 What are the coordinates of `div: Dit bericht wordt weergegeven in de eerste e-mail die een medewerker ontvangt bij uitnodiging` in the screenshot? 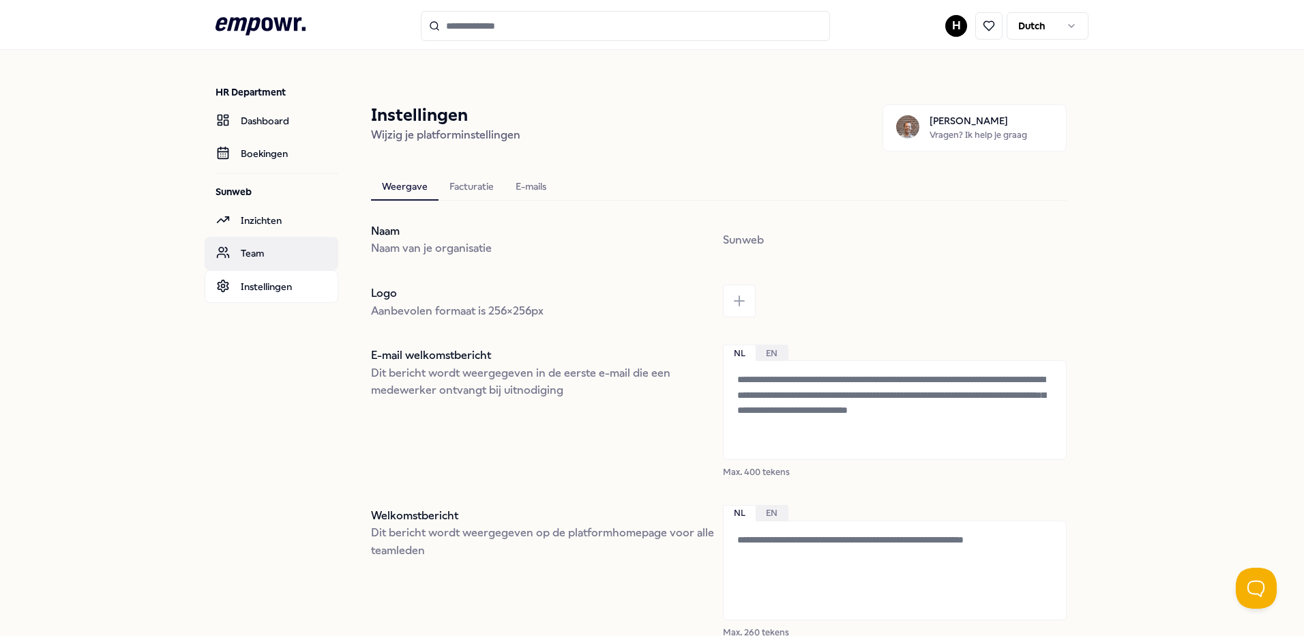 It's located at (543, 381).